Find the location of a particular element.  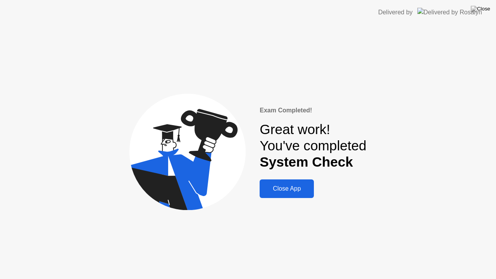

button: Close App is located at coordinates (287, 189).